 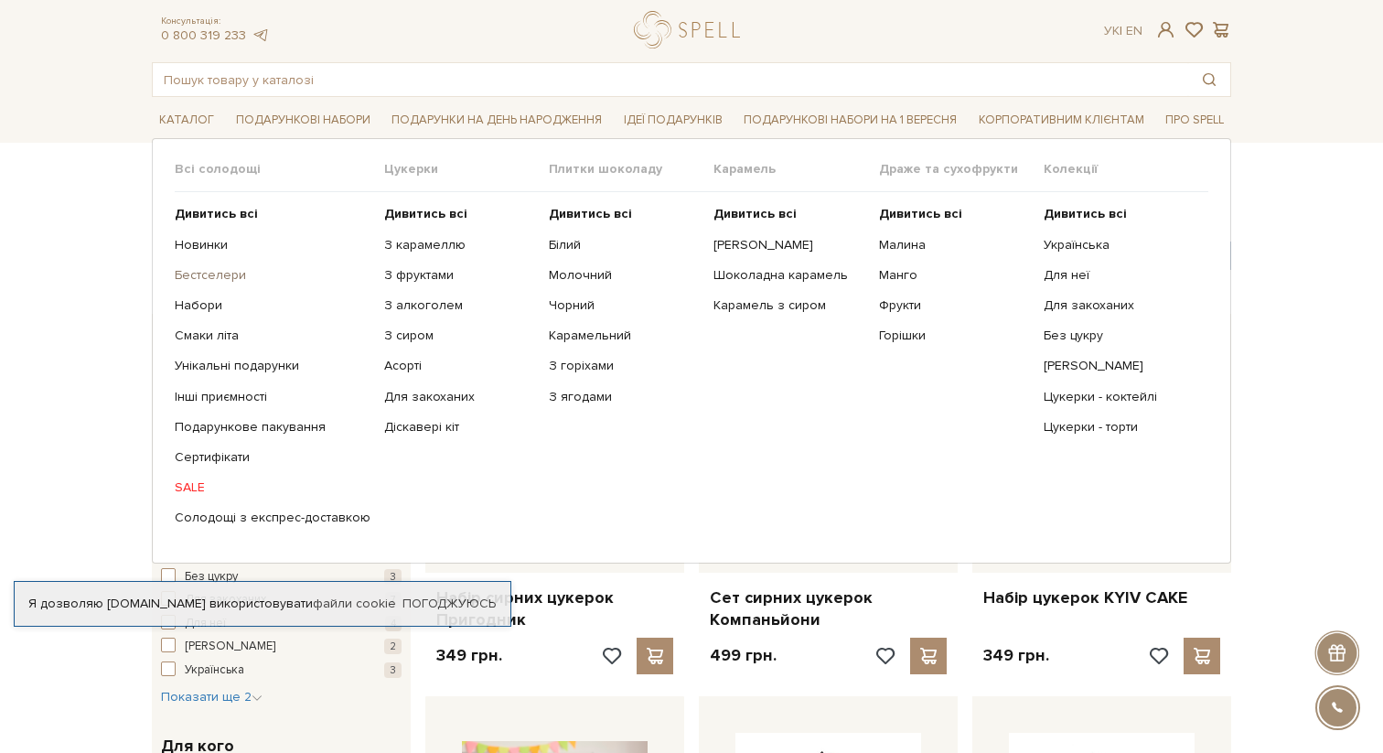 I want to click on a: Сертифікати, so click(x=273, y=457).